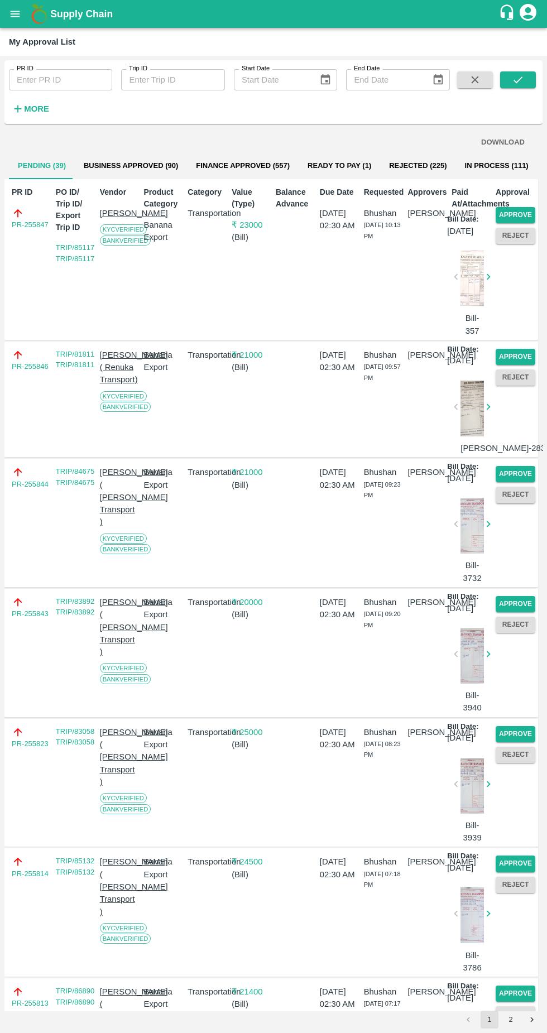 Image resolution: width=547 pixels, height=1033 pixels. What do you see at coordinates (367, 69) in the screenshot?
I see `label: End Date` at bounding box center [367, 69].